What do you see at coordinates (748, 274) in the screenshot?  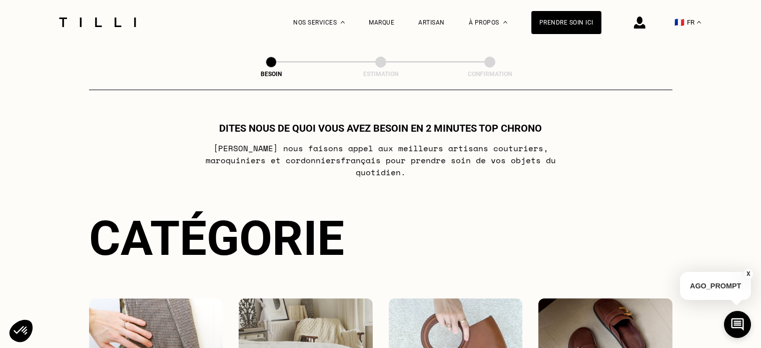 I see `button: X` at bounding box center [748, 274].